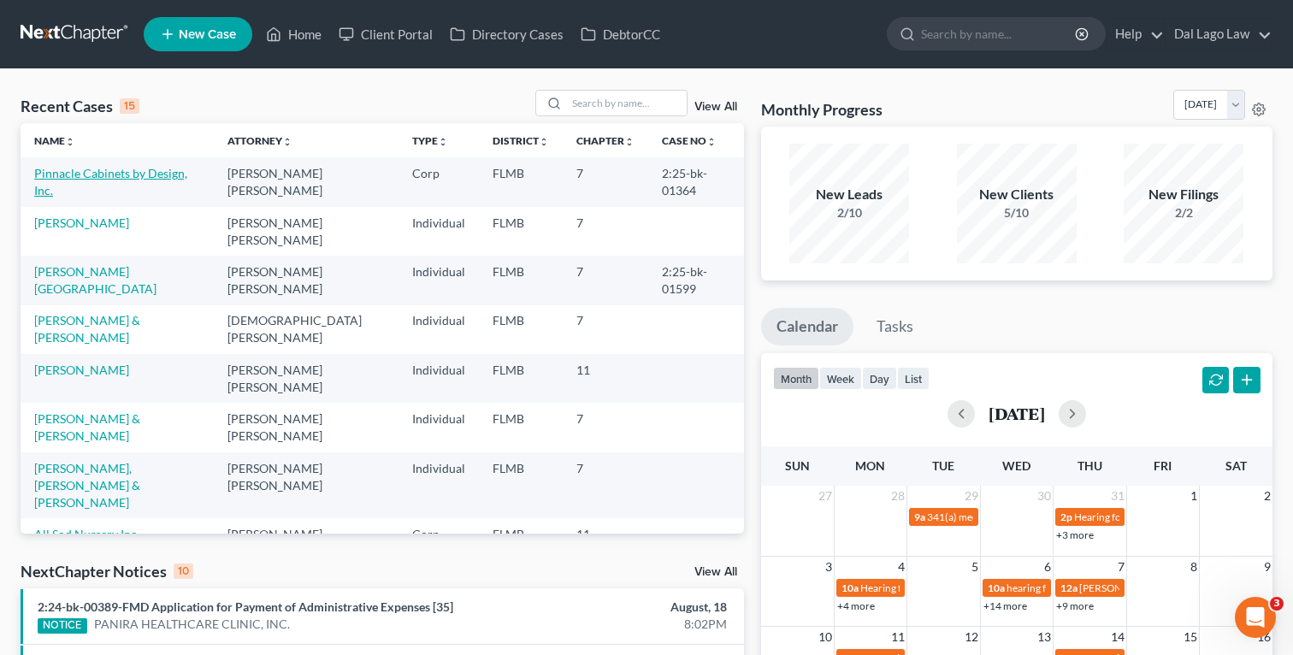  Describe the element at coordinates (260, 140) in the screenshot. I see `a: Attorneyunfold_more` at that location.